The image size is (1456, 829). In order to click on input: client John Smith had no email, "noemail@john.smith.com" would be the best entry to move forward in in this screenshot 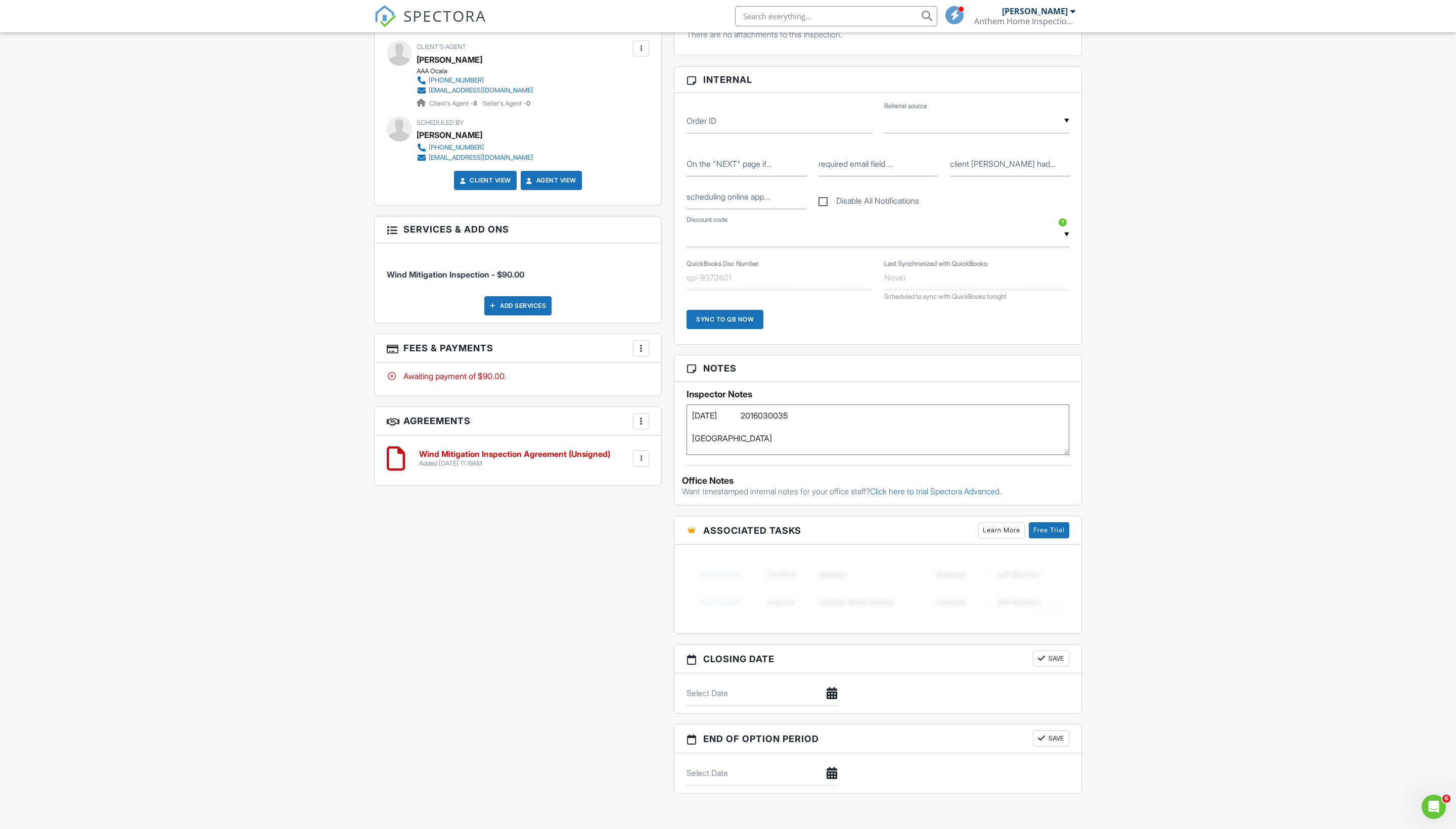, I will do `click(1010, 164)`.